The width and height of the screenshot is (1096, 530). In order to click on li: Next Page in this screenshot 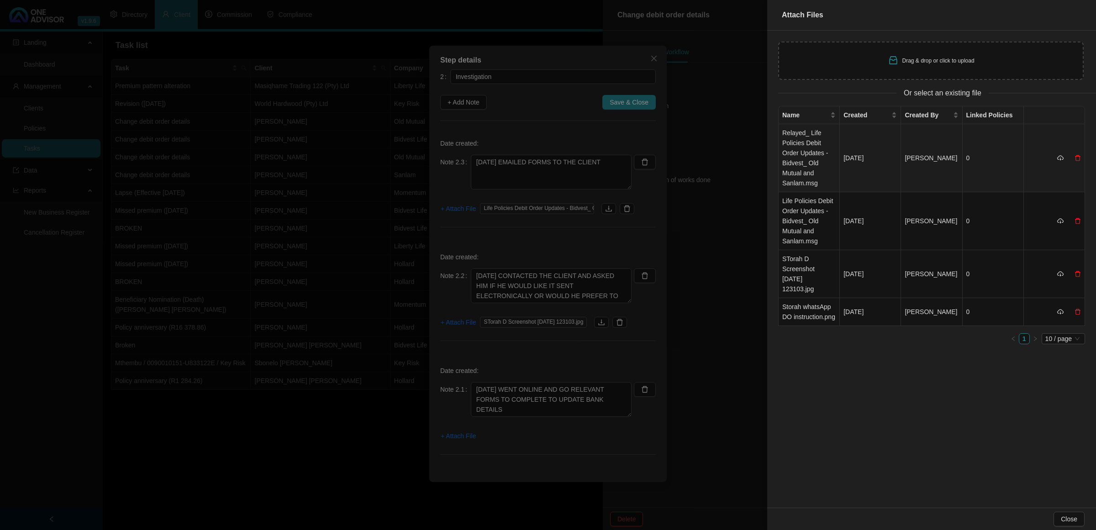, I will do `click(1035, 339)`.